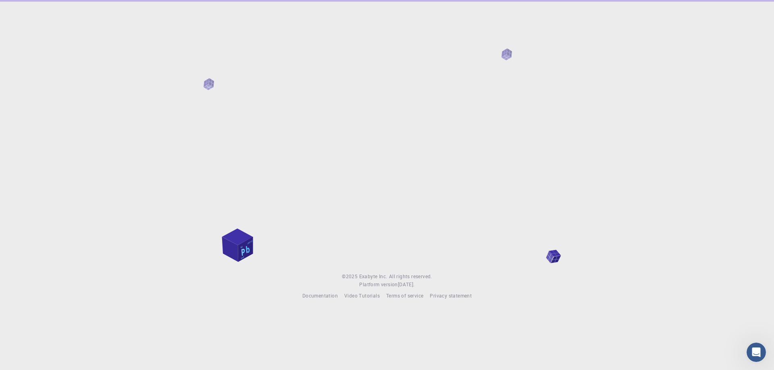  Describe the element at coordinates (362, 296) in the screenshot. I see `a: Video Tutorials` at that location.